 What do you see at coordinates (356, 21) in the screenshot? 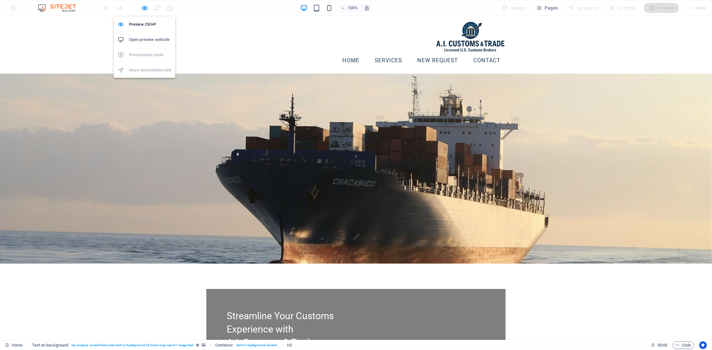
I see `a: aicustomstrade.com` at bounding box center [356, 21].